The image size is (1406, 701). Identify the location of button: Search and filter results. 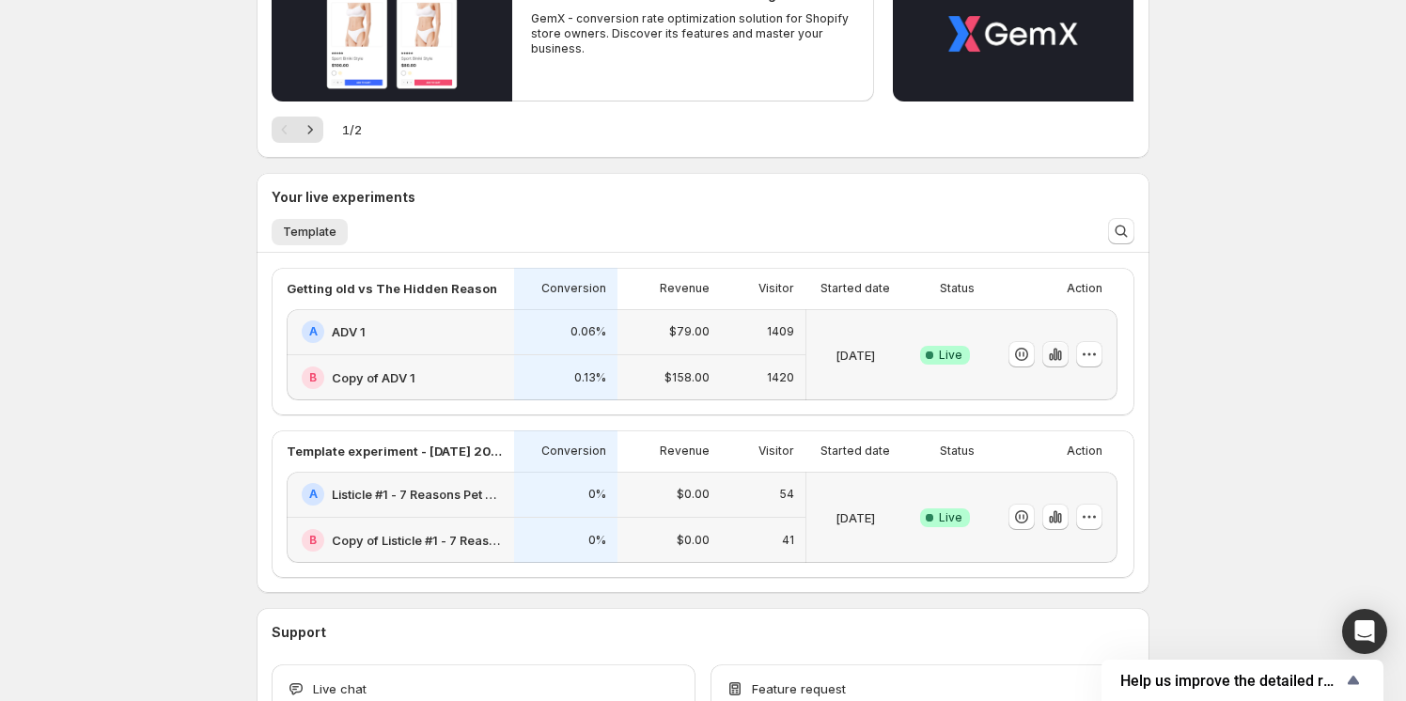
(1122, 231).